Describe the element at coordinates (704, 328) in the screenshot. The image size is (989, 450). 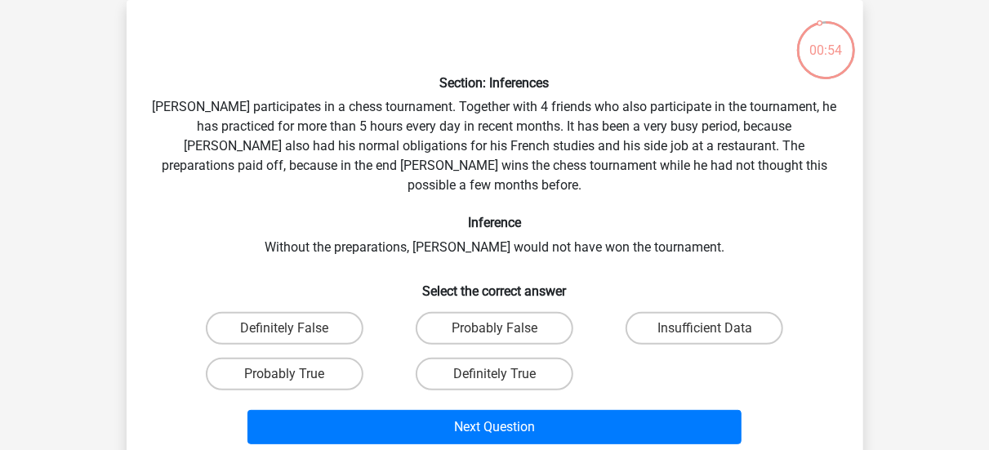
I see `label: Insufficient Data` at that location.